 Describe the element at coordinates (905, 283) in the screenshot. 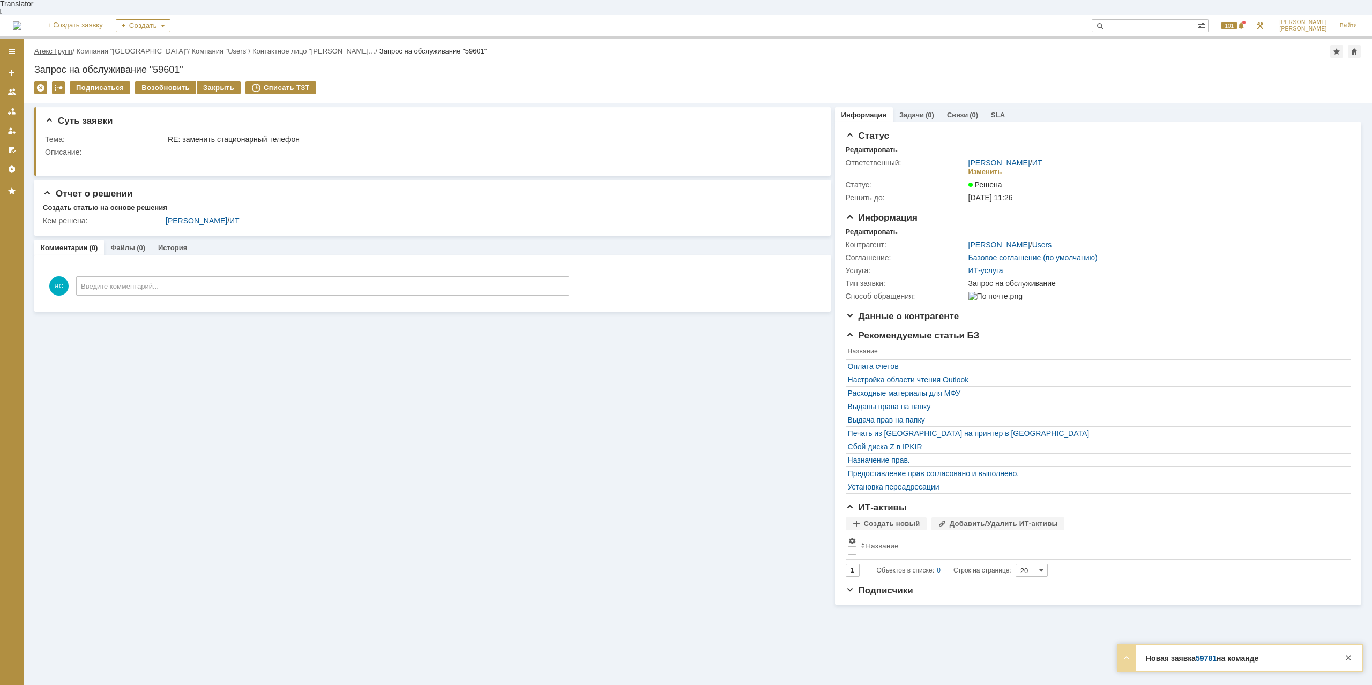

I see `div: Тип заявки:` at that location.